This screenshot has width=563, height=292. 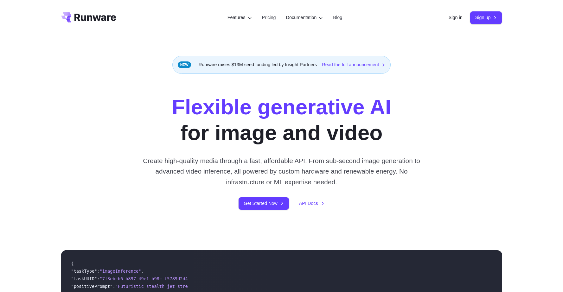 What do you see at coordinates (282, 120) in the screenshot?
I see `h1: for image and video` at bounding box center [282, 120].